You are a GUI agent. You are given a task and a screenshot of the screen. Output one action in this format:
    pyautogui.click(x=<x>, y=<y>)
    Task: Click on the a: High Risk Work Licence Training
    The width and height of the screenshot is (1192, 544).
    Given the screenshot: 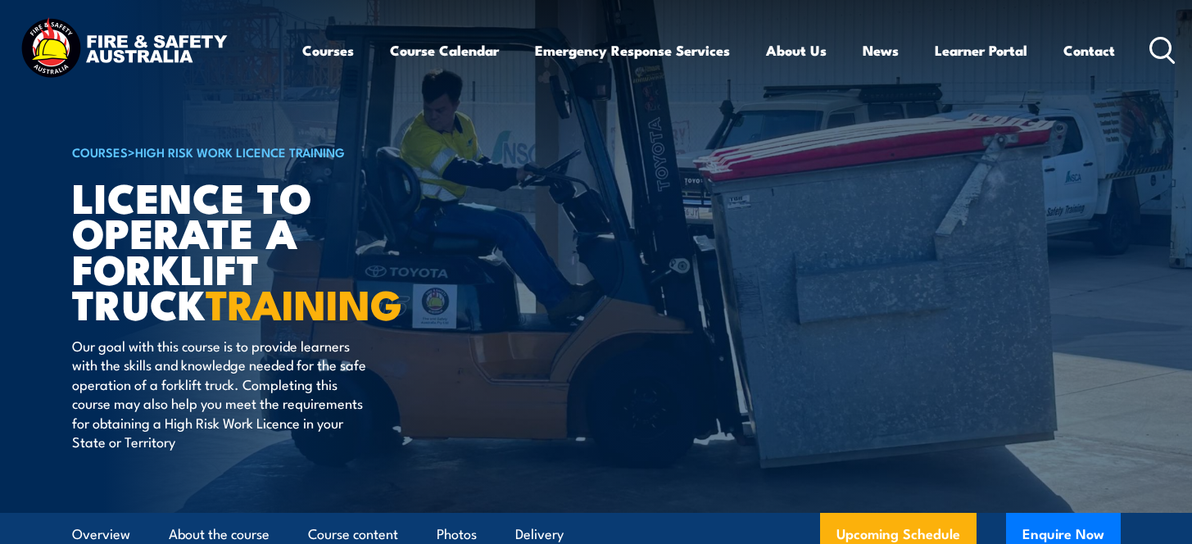 What is the action you would take?
    pyautogui.click(x=240, y=152)
    